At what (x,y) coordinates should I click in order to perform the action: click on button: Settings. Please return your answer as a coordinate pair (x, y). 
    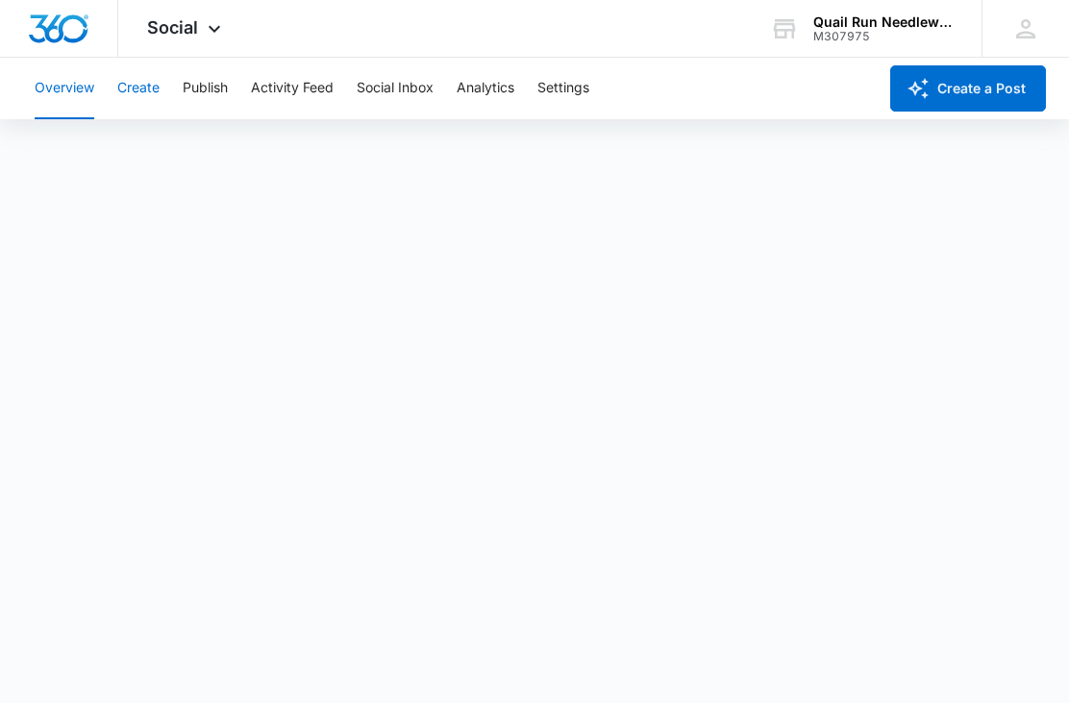
    Looking at the image, I should click on (564, 88).